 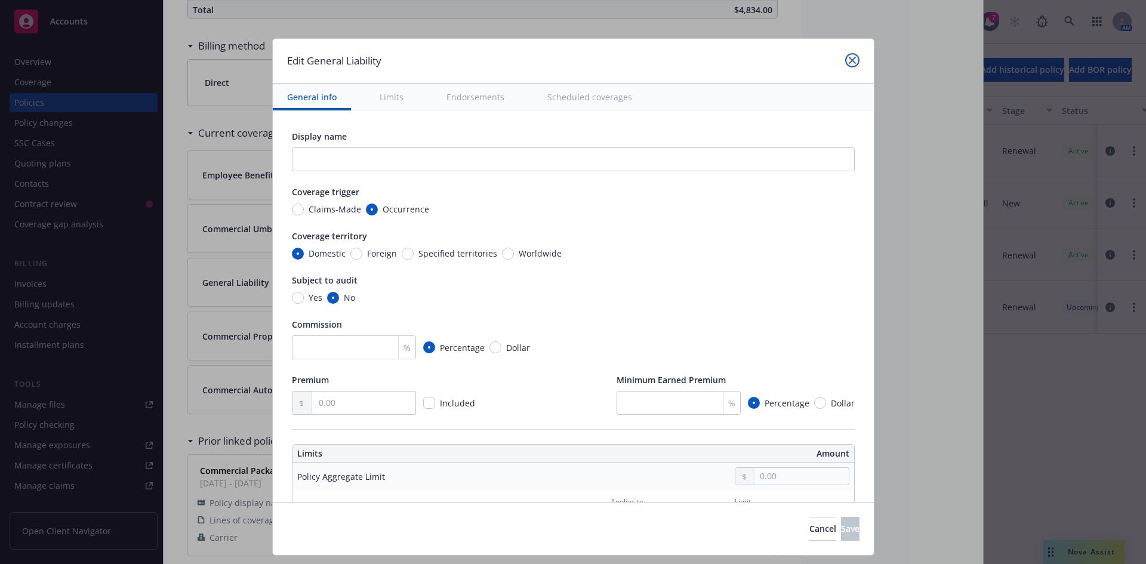 What do you see at coordinates (475, 97) in the screenshot?
I see `button: Endorsements` at bounding box center [475, 97].